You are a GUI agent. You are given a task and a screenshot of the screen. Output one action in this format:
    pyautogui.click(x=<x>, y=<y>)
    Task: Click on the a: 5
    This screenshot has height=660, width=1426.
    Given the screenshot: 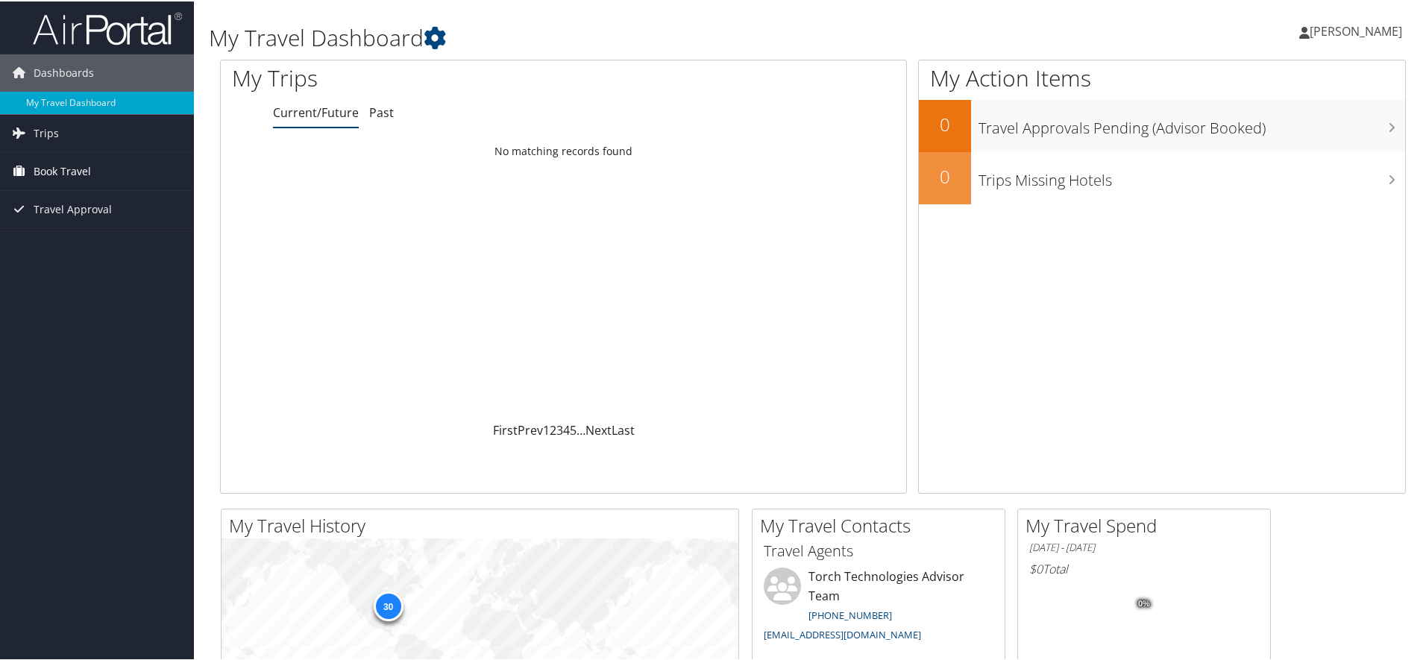 What is the action you would take?
    pyautogui.click(x=573, y=429)
    